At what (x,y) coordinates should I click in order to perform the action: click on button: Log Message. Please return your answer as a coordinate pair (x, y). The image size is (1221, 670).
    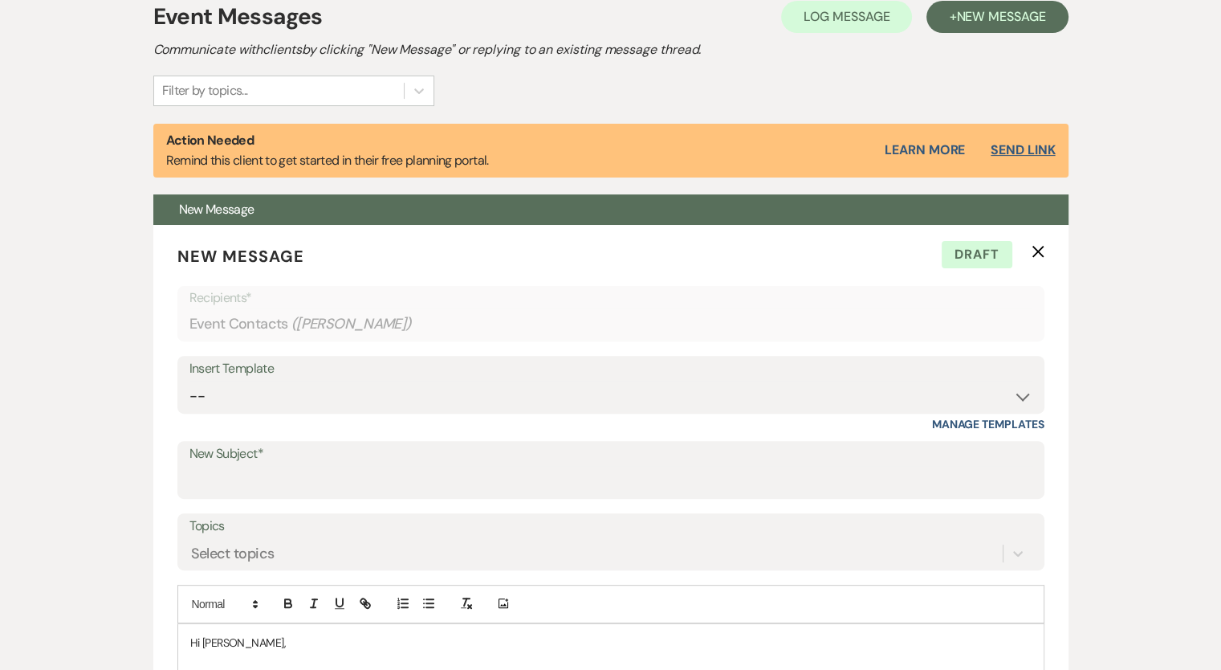
    Looking at the image, I should click on (846, 17).